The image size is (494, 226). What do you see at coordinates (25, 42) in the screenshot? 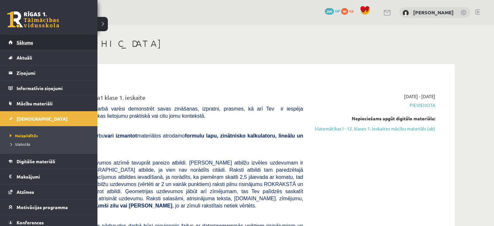
I see `span: Sākums` at bounding box center [25, 42].